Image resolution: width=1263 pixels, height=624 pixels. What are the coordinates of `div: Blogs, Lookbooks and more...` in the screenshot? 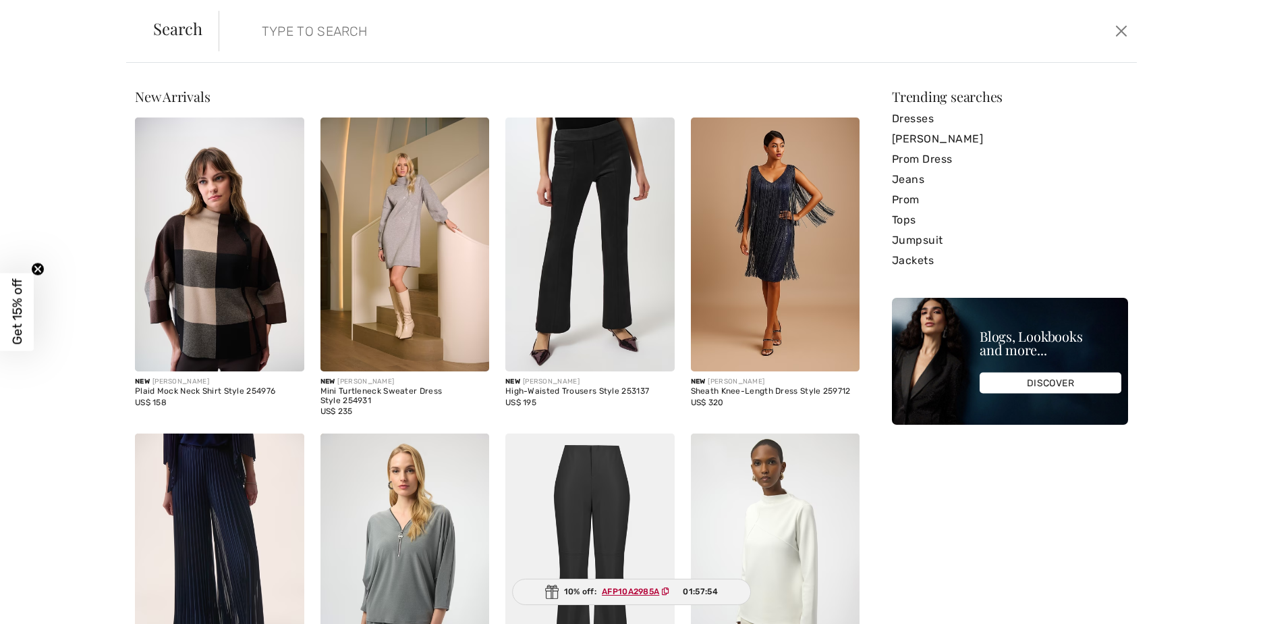 It's located at (1051, 343).